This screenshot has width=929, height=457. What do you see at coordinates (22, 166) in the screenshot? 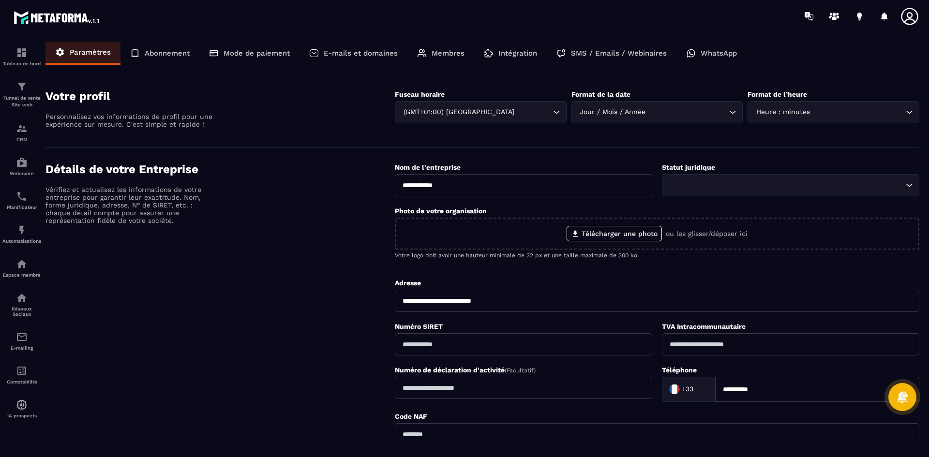
I see `a: automationsautomationsWebinaire` at bounding box center [22, 166].